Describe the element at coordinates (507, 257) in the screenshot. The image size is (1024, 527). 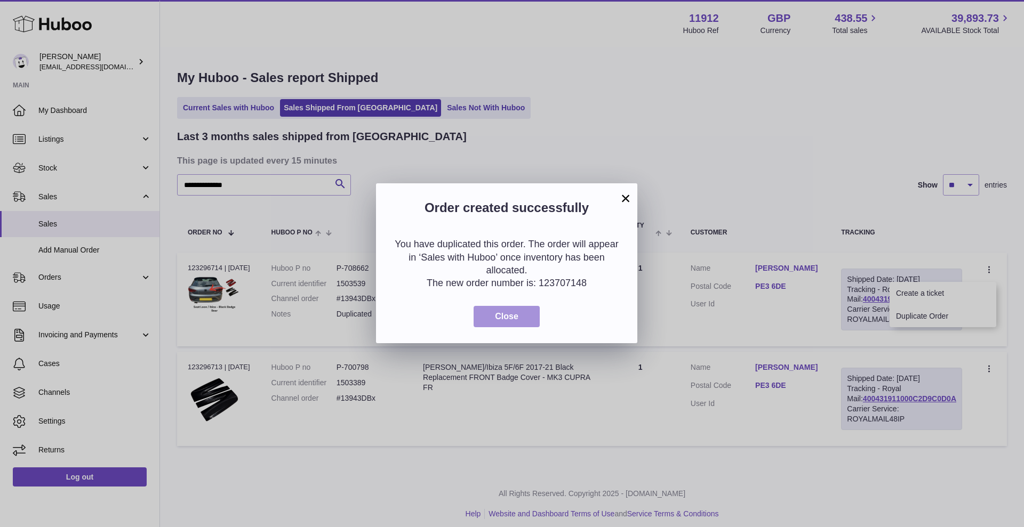
I see `p: You have duplicated this order. The order will appear in ‘Sales with Huboo’ once inventory has be...` at that location.